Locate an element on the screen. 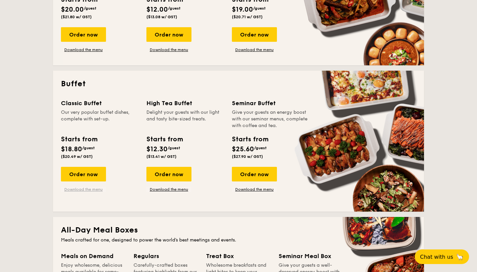 The height and width of the screenshot is (272, 477). div: Give your guests an energy boost with our seminar menus, complete with coffee and tea. is located at coordinates (271, 119).